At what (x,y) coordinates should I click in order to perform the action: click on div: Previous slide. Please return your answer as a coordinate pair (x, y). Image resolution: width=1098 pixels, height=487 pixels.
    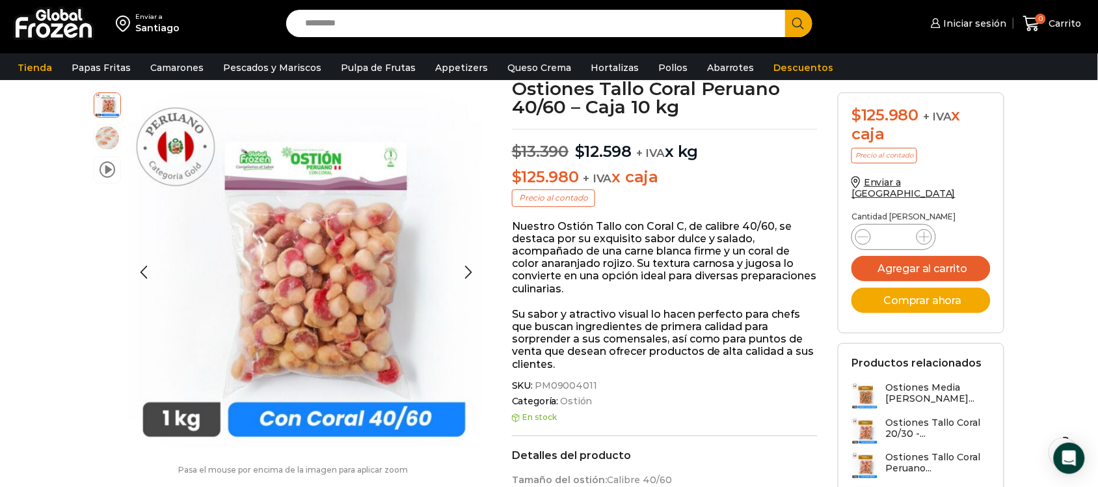
    Looking at the image, I should click on (144, 272).